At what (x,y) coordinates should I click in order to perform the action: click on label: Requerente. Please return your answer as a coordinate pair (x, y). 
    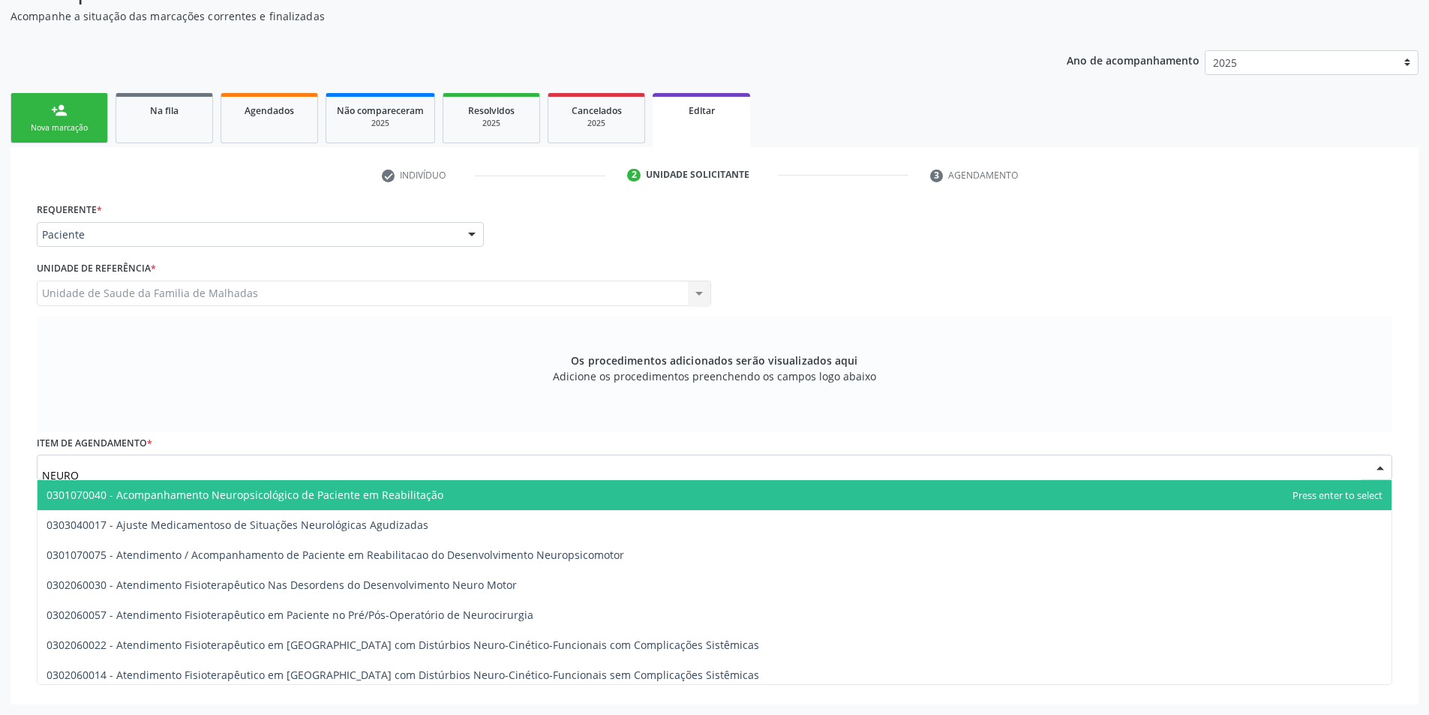
    Looking at the image, I should click on (69, 210).